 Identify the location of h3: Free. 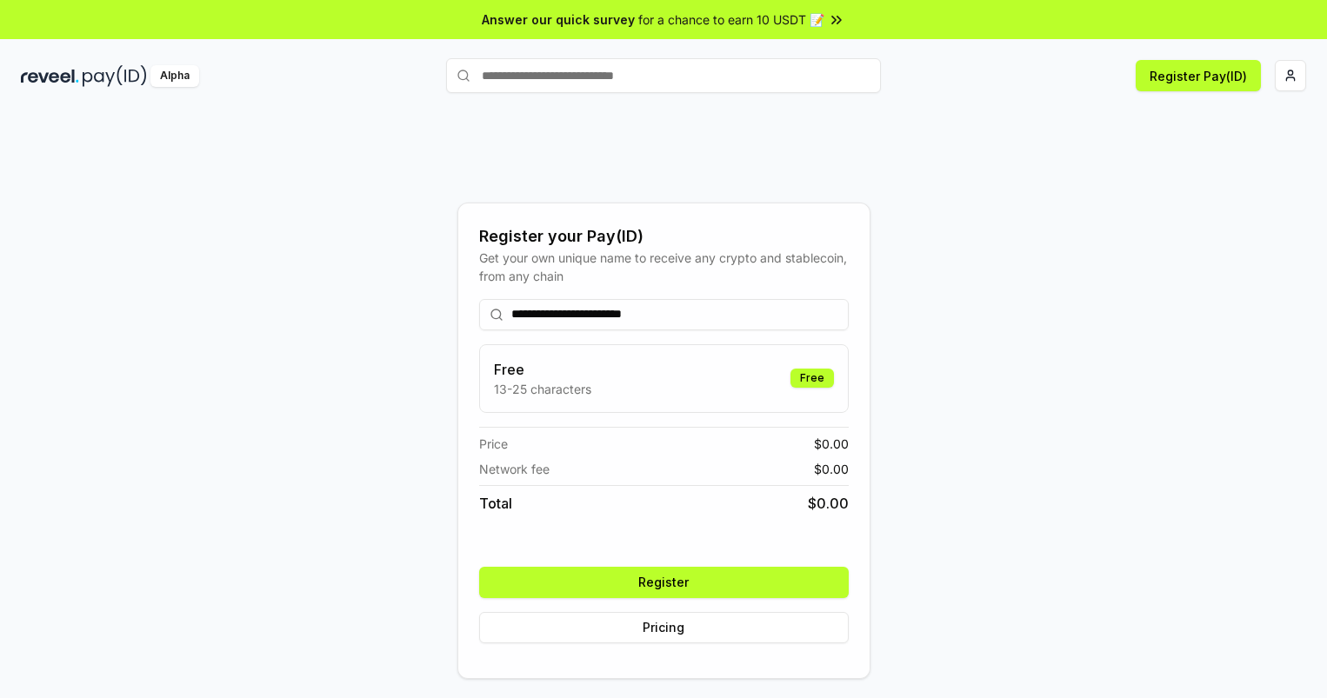
(543, 369).